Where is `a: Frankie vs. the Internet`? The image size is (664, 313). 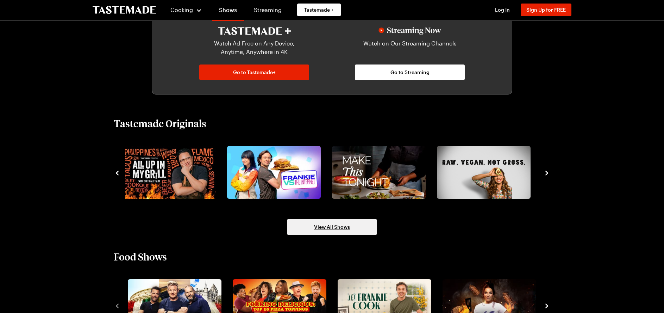 a: Frankie vs. the Internet is located at coordinates (272, 172).